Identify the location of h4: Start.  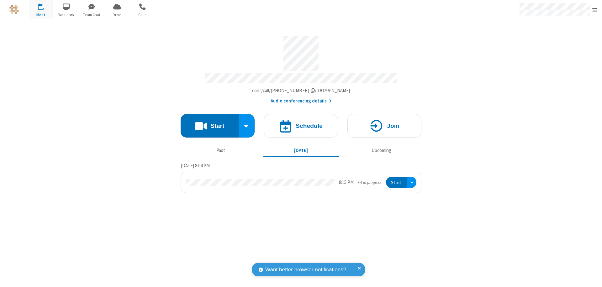
(217, 126).